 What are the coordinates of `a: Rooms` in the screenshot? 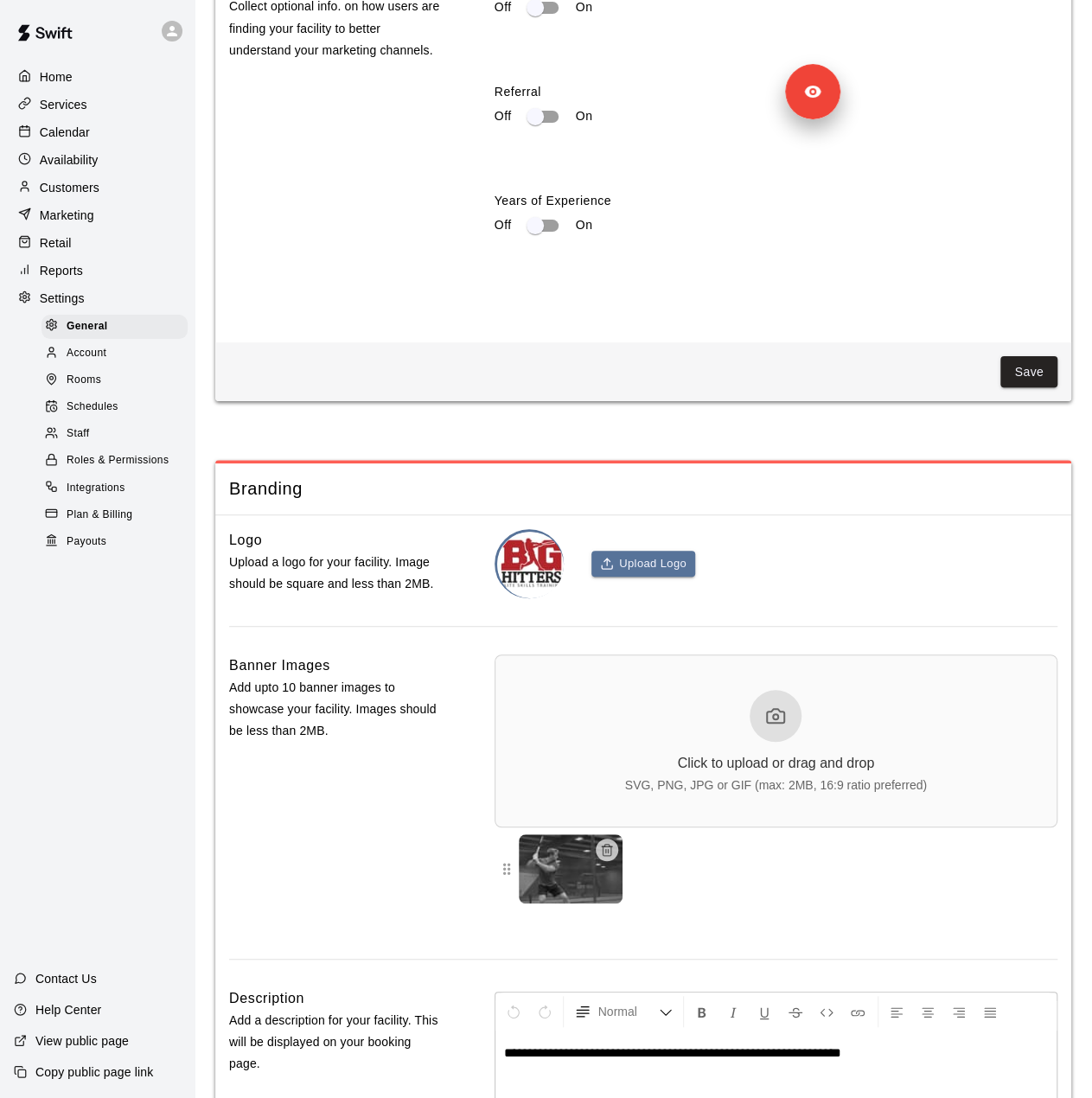 It's located at (118, 381).